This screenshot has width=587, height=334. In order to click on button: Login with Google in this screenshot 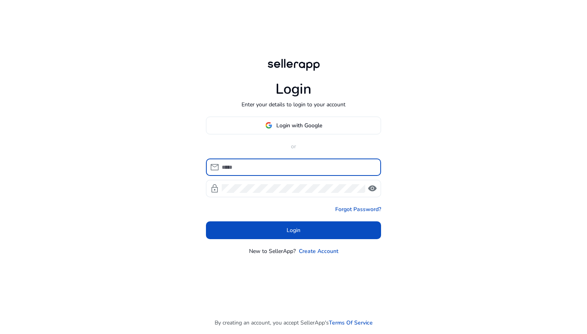, I will do `click(294, 125)`.